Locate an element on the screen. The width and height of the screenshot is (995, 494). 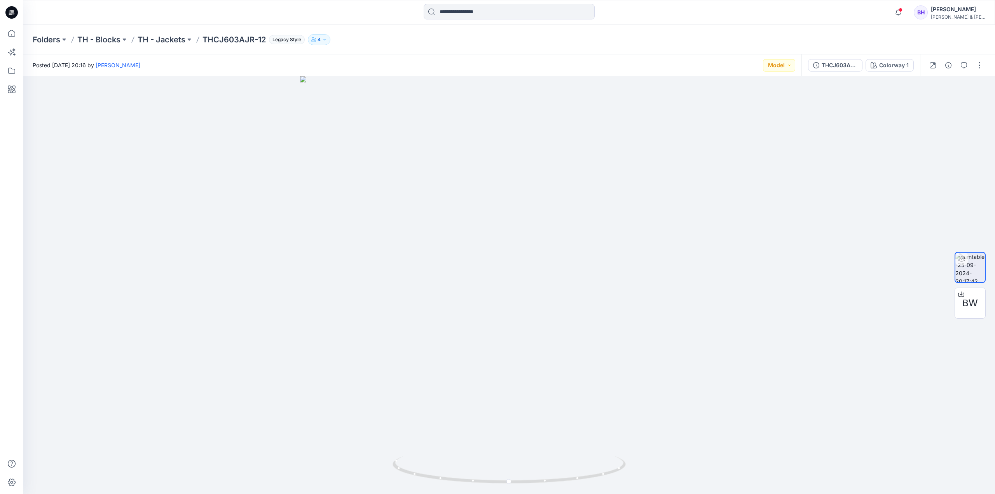
img: turntable-25-09-2024-20:17:42 is located at coordinates (970, 267).